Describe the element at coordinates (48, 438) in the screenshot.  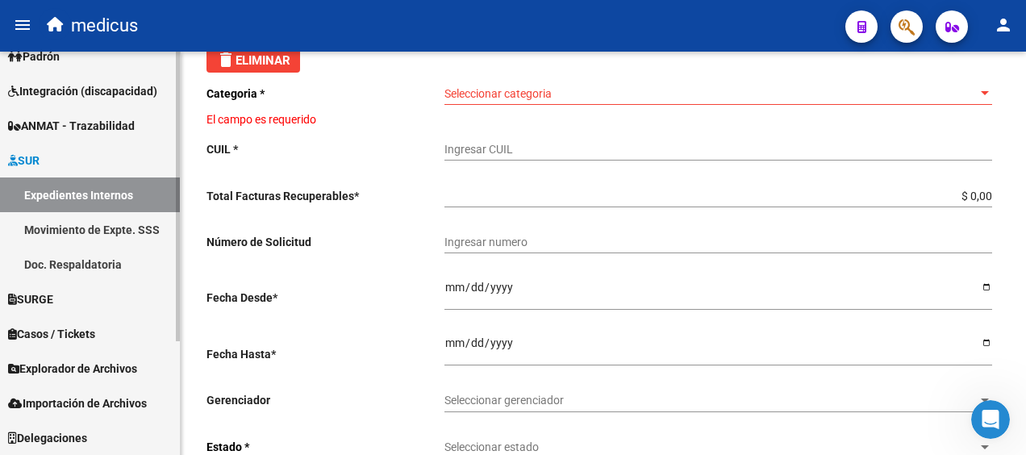
I see `span: Delegaciones` at that location.